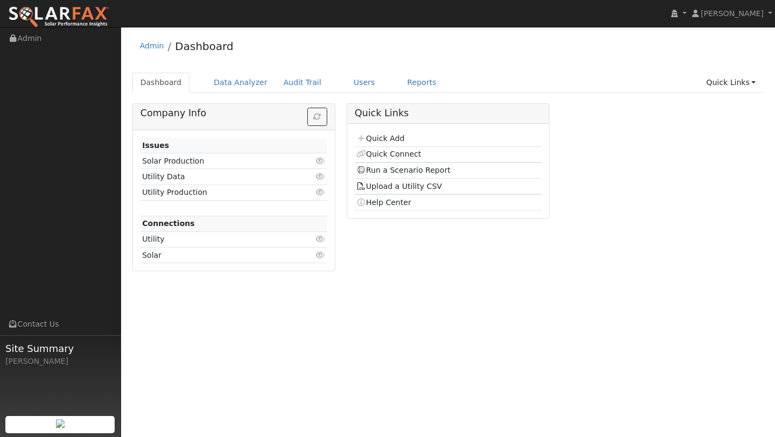 This screenshot has width=775, height=437. What do you see at coordinates (389, 154) in the screenshot?
I see `a: Quick Connect` at bounding box center [389, 154].